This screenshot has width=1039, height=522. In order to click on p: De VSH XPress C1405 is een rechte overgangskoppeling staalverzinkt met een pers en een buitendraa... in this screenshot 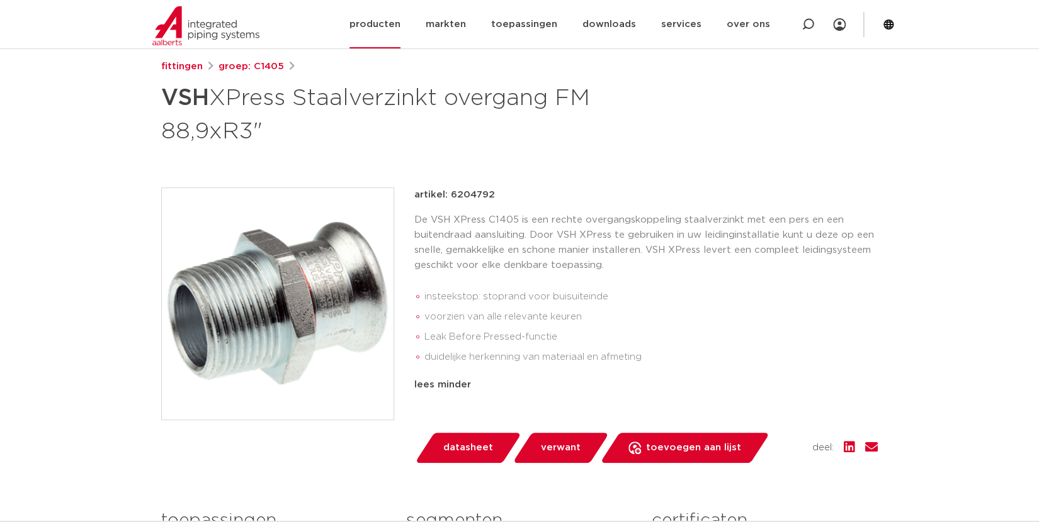, I will do `click(646, 243)`.